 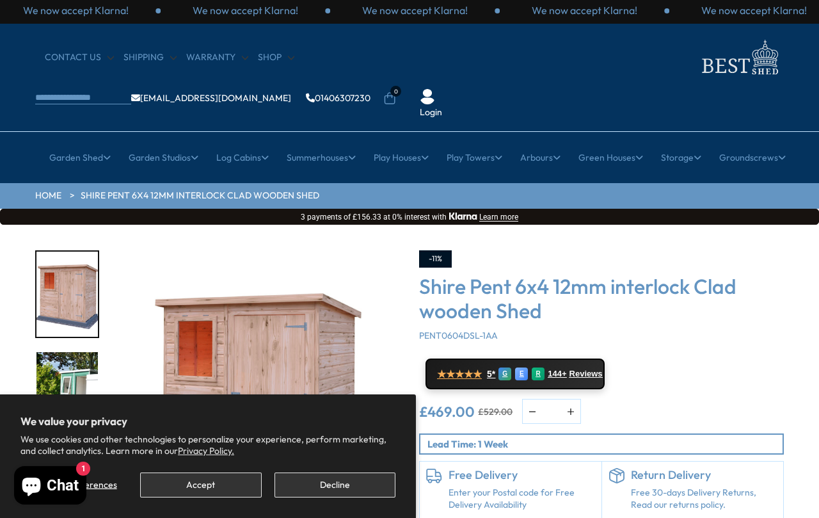 I want to click on a: Play Towers, so click(x=474, y=157).